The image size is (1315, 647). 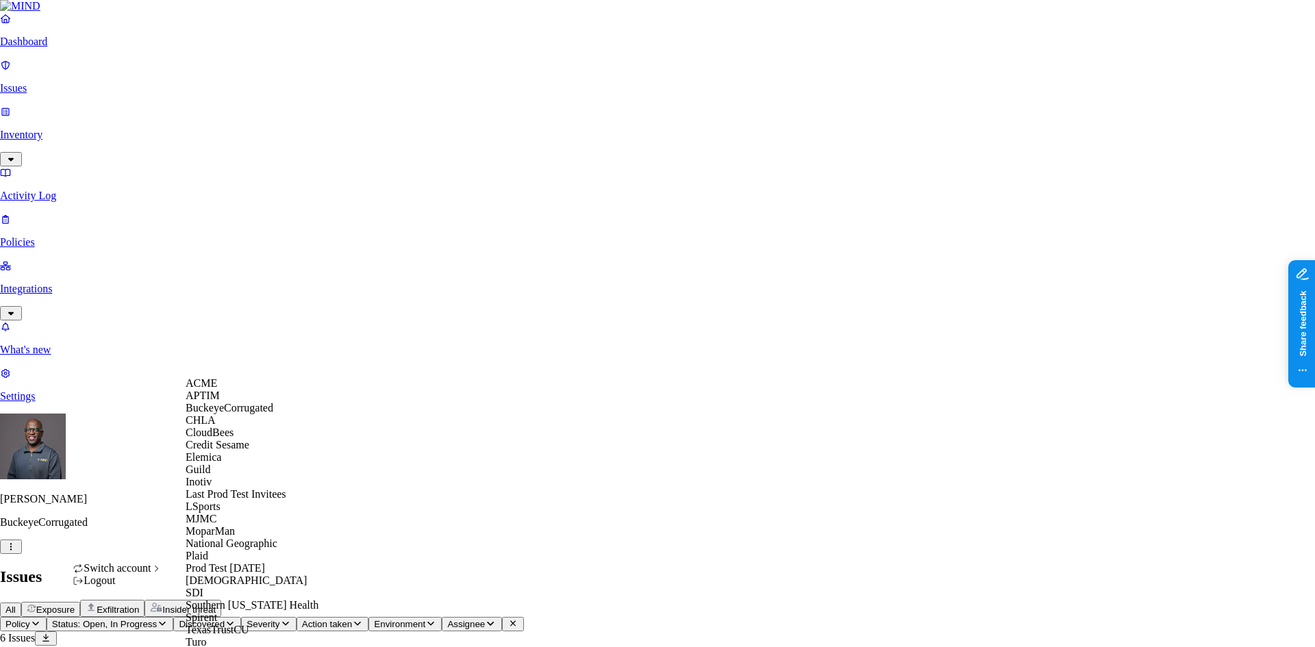 I want to click on span: ACME, so click(x=201, y=383).